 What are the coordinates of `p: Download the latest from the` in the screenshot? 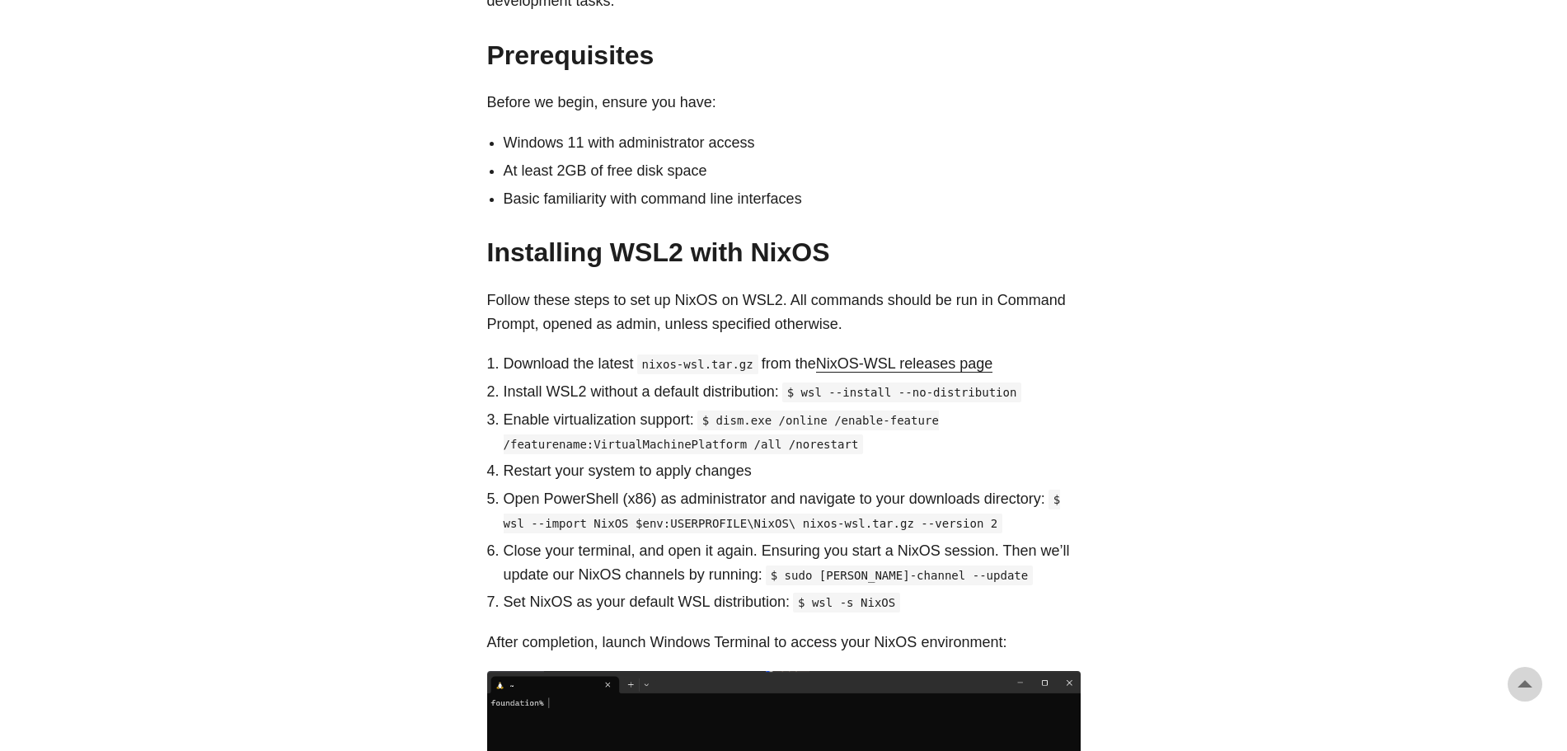 It's located at (792, 364).